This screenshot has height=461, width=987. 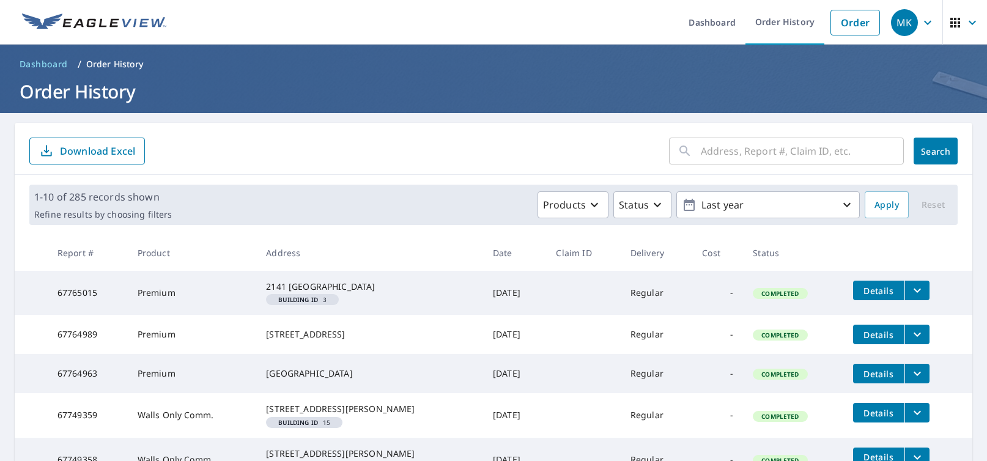 I want to click on td: 67764989, so click(x=87, y=335).